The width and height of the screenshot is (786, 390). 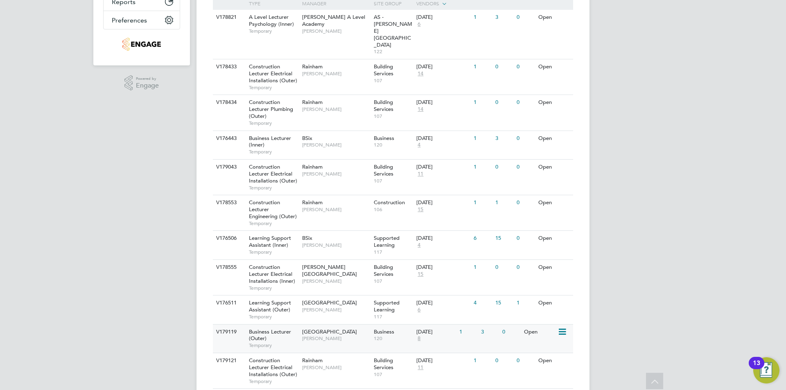 I want to click on div: 15, so click(x=504, y=303).